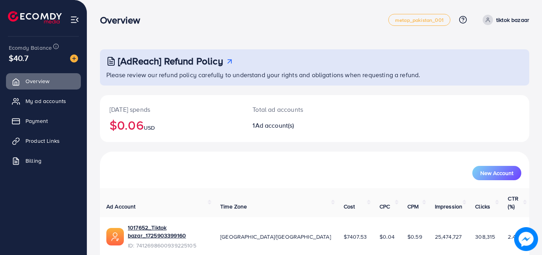  What do you see at coordinates (168, 232) in the screenshot?
I see `a: 1017652_Tiktok bazar_1725903399160` at bounding box center [168, 232].